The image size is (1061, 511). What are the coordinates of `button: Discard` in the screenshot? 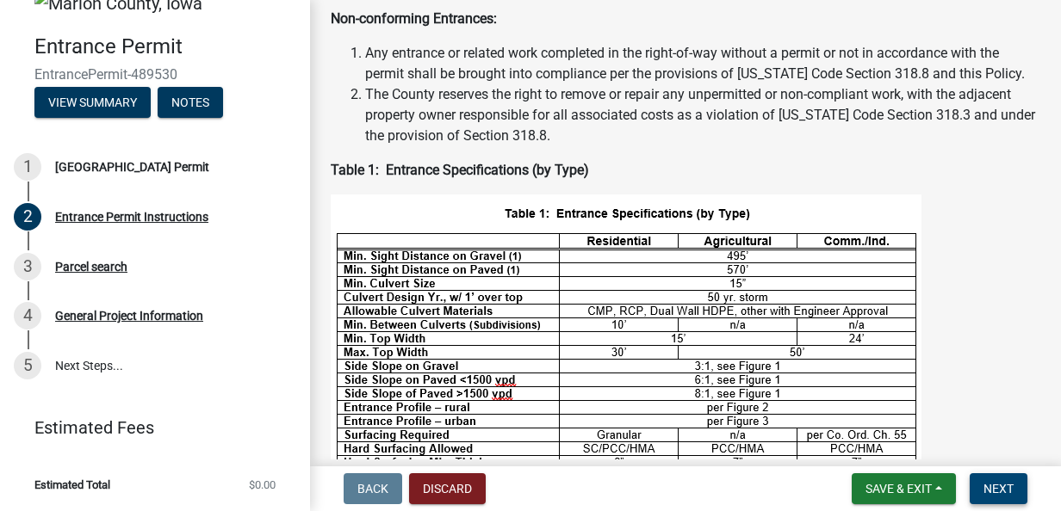 It's located at (447, 489).